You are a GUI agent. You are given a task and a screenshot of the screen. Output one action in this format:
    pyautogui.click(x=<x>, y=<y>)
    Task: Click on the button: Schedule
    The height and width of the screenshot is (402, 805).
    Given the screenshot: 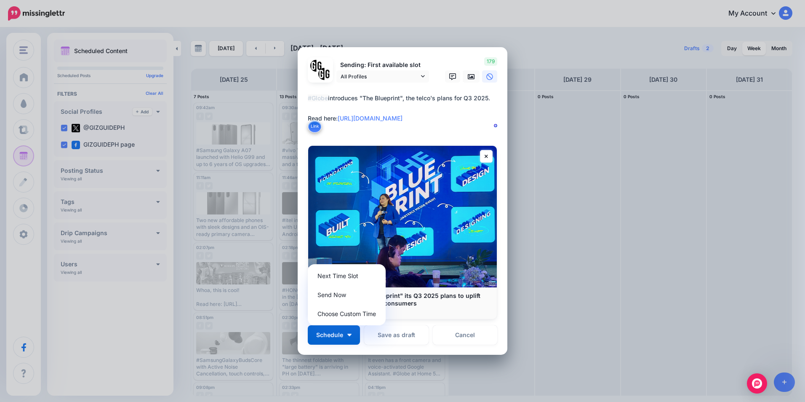 What is the action you would take?
    pyautogui.click(x=334, y=335)
    